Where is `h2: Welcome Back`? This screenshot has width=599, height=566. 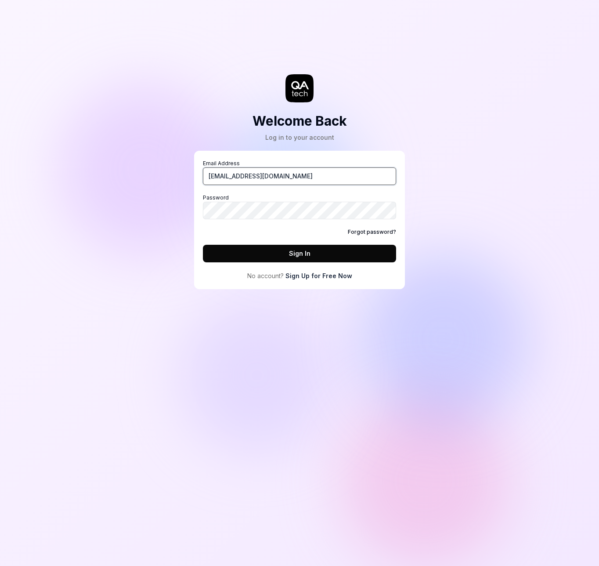
h2: Welcome Back is located at coordinates (300, 121).